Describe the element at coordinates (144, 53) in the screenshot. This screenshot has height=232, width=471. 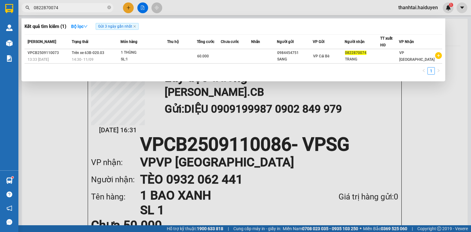
I see `div: 1 THÙNG` at that location.